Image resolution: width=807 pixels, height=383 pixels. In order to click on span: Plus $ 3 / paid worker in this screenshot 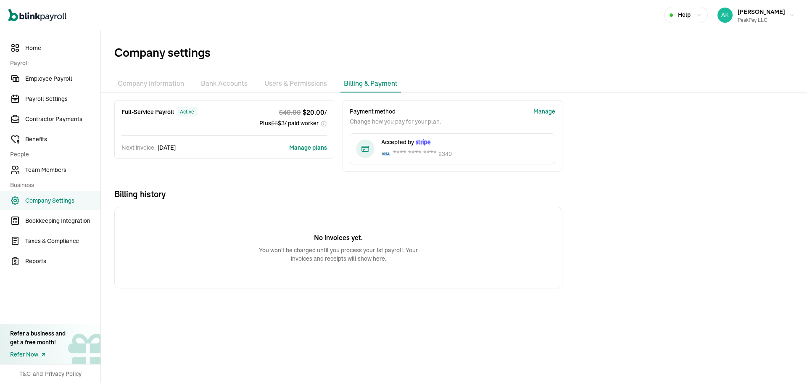, I will do `click(289, 123)`.